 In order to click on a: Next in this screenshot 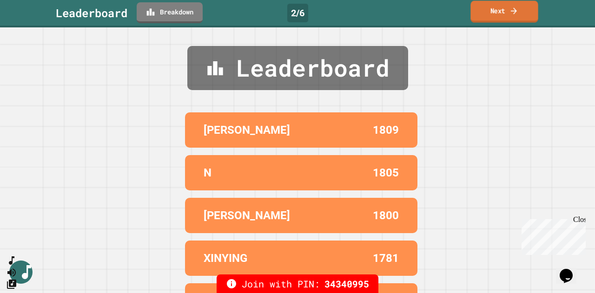, I will do `click(504, 12)`.